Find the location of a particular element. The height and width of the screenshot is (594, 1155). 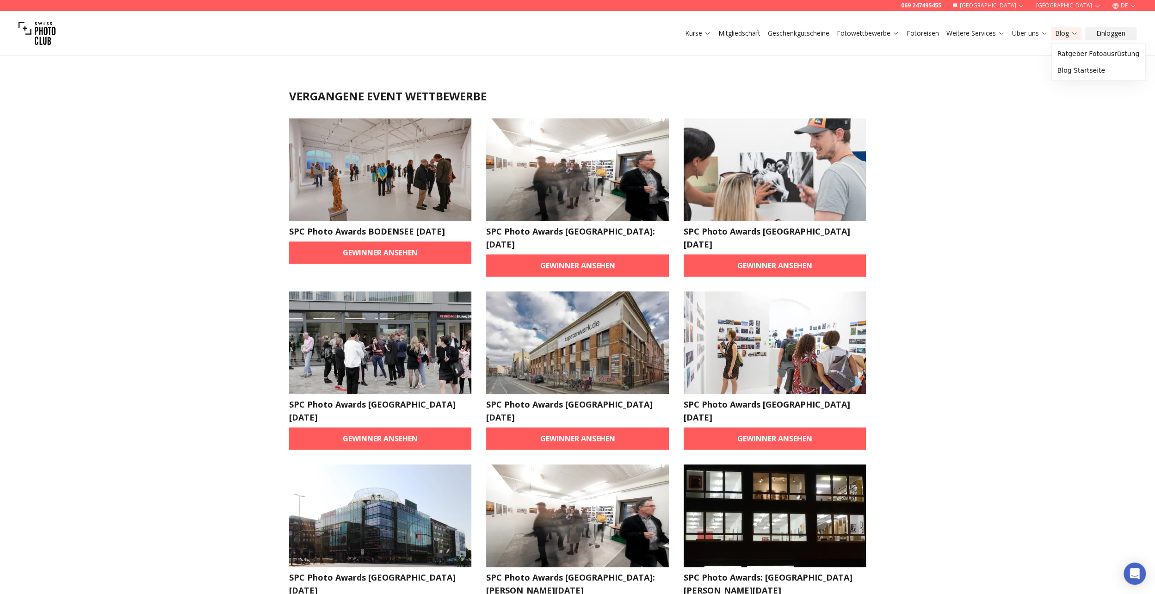

button: Weitere Services is located at coordinates (975, 33).